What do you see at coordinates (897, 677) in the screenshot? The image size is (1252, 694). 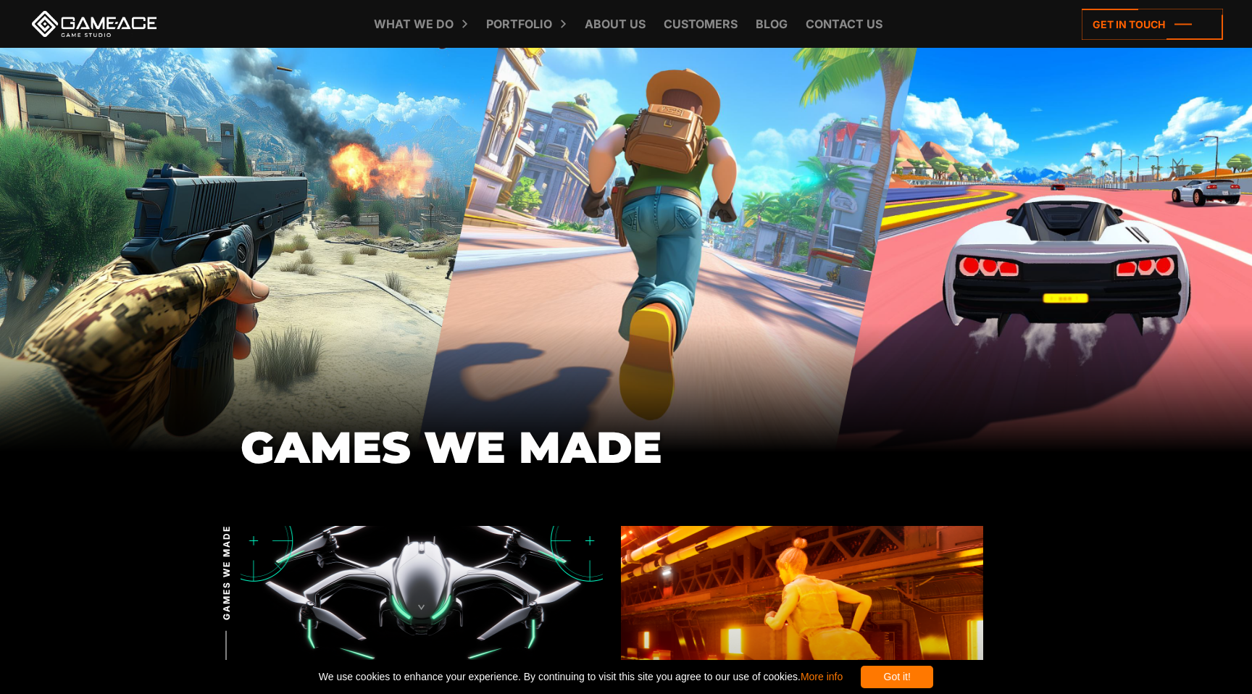 I see `div: Got it!` at bounding box center [897, 677].